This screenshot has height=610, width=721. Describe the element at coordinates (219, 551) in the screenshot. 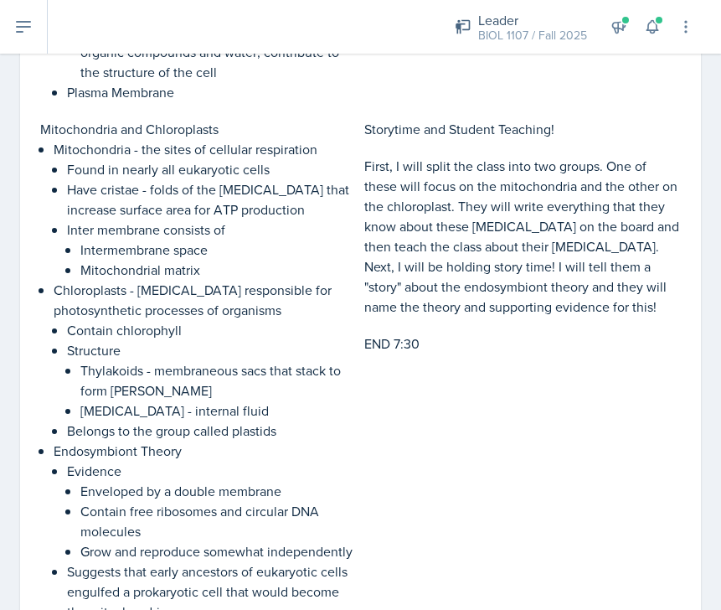

I see `p: Grow and reproduce somewhat independently` at that location.